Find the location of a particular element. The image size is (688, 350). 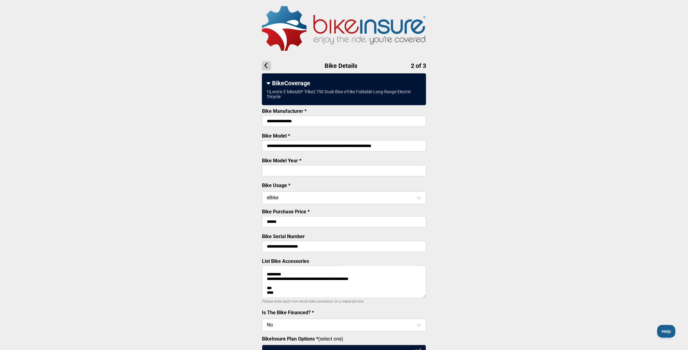

label: Bike Purchase Price * is located at coordinates (286, 211).